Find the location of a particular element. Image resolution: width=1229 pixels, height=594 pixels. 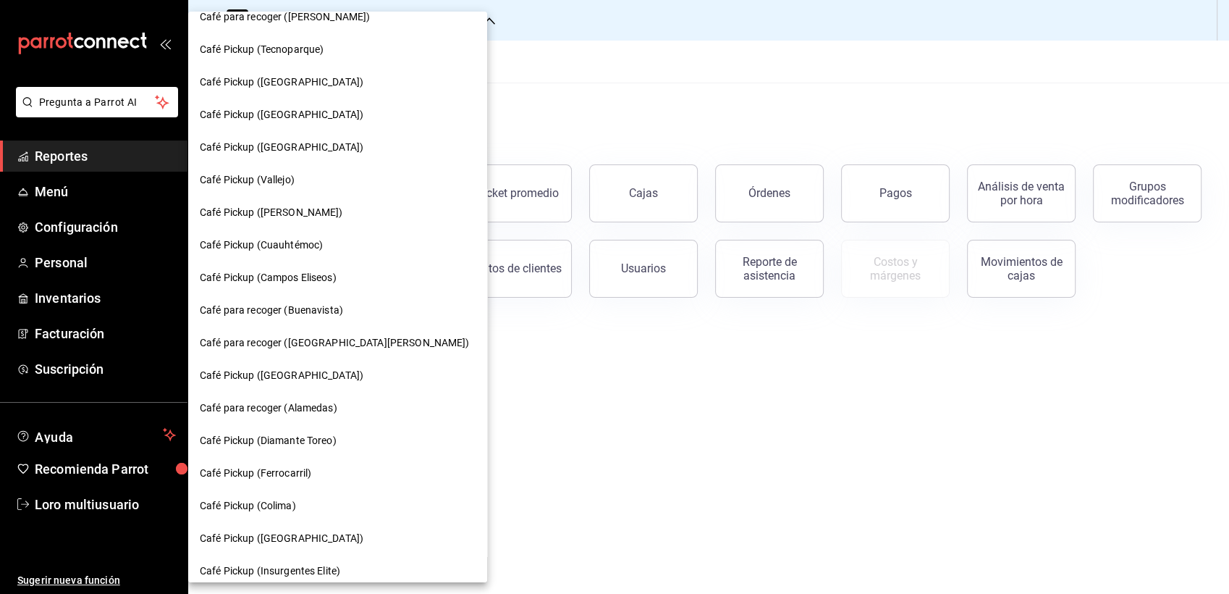

span: Café Pickup (Ferrocarril) is located at coordinates (256, 473).